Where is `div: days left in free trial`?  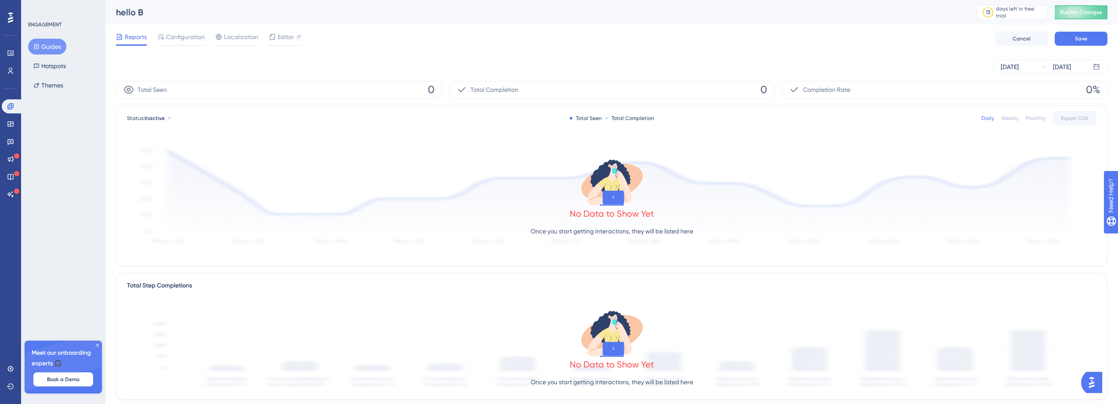 div: days left in free trial is located at coordinates (1020, 12).